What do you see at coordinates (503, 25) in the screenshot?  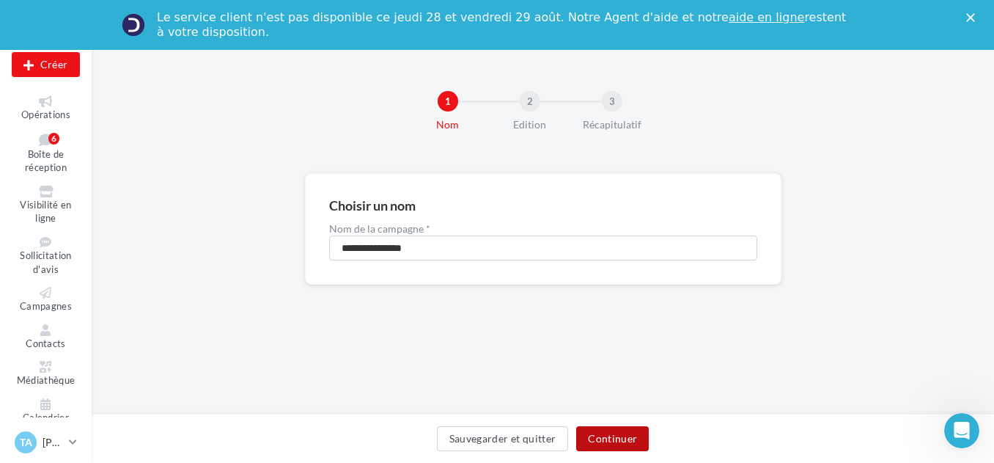 I see `div: Le service client n'est pas disponible ce jeudi 28 et vendredi 29 août. Notre Agent d'aide et not...` at bounding box center [503, 25].